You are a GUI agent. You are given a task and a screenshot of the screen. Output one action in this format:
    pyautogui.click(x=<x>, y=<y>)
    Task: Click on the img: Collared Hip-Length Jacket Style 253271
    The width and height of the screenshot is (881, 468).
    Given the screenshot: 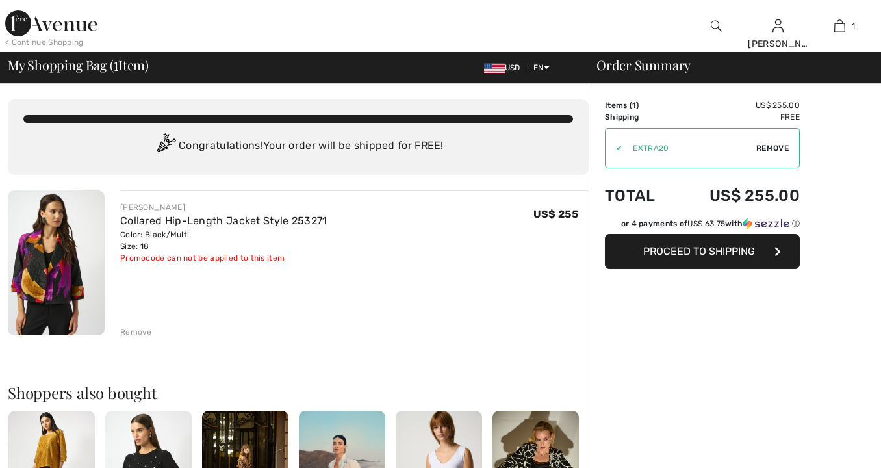 What is the action you would take?
    pyautogui.click(x=56, y=262)
    